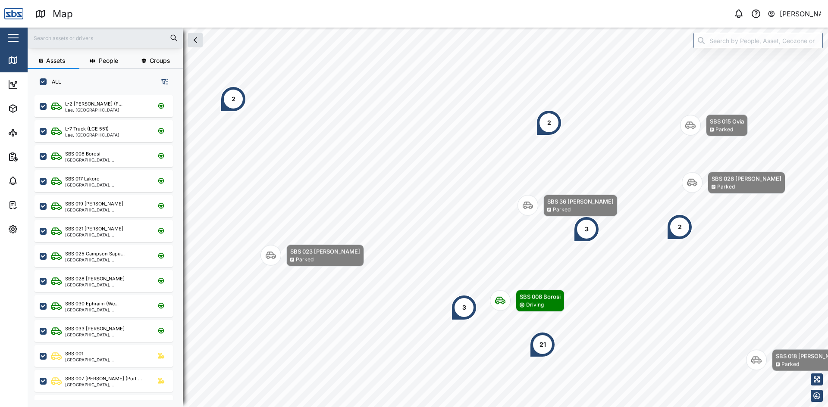 Image resolution: width=828 pixels, height=407 pixels. Describe the element at coordinates (542, 345) in the screenshot. I see `div: 21` at that location.